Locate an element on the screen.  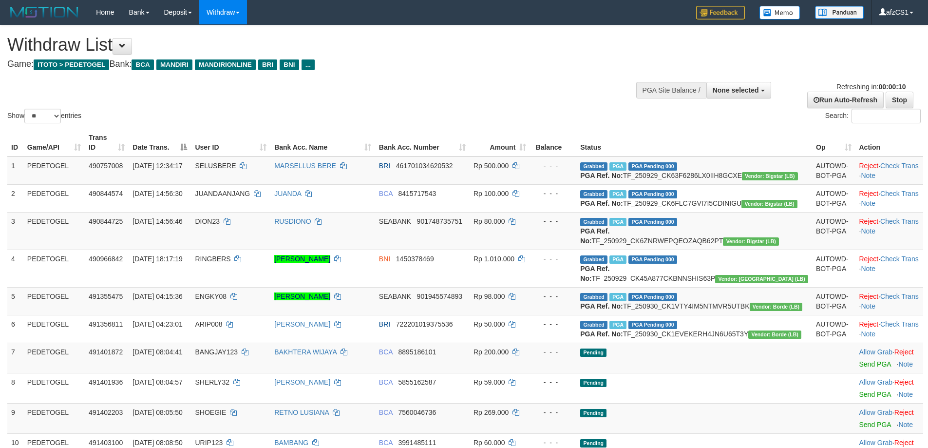
span: 490757008 is located at coordinates (106, 166).